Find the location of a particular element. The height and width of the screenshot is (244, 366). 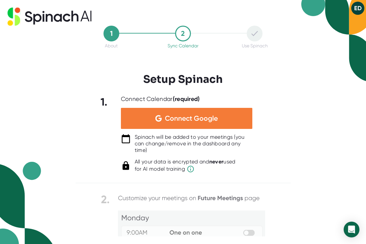

b: 1. is located at coordinates (104, 102).